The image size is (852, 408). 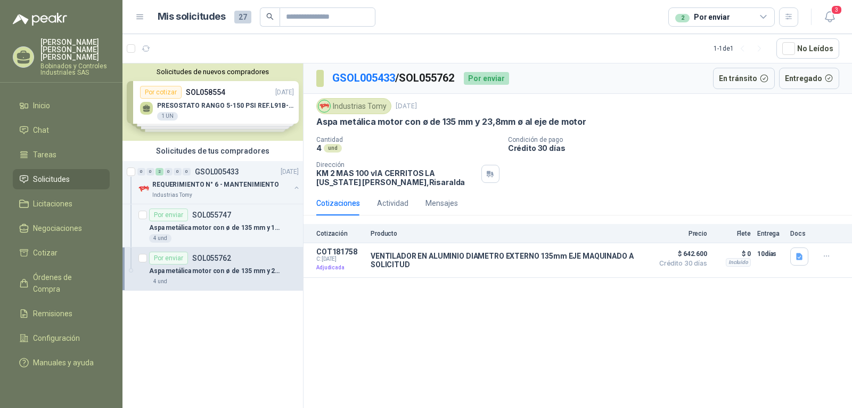 What do you see at coordinates (810, 78) in the screenshot?
I see `button: Entregado` at bounding box center [810, 78].